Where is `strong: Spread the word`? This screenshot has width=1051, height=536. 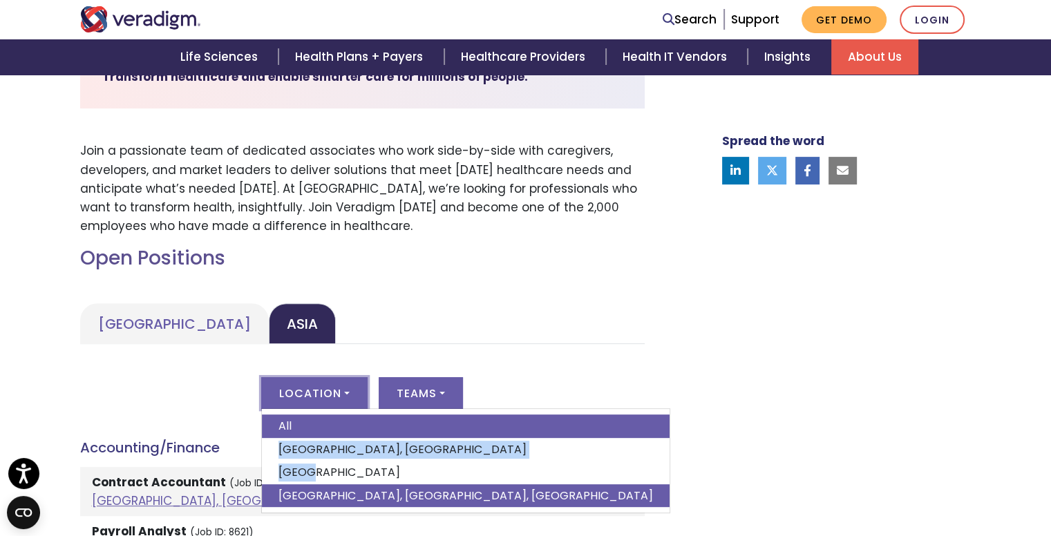
strong: Spread the word is located at coordinates (773, 141).